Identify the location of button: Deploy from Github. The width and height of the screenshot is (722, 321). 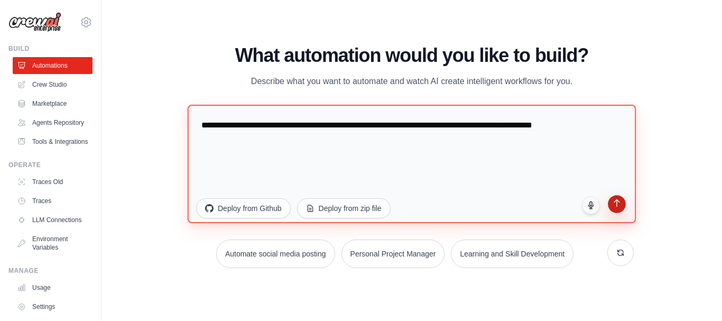
(243, 208).